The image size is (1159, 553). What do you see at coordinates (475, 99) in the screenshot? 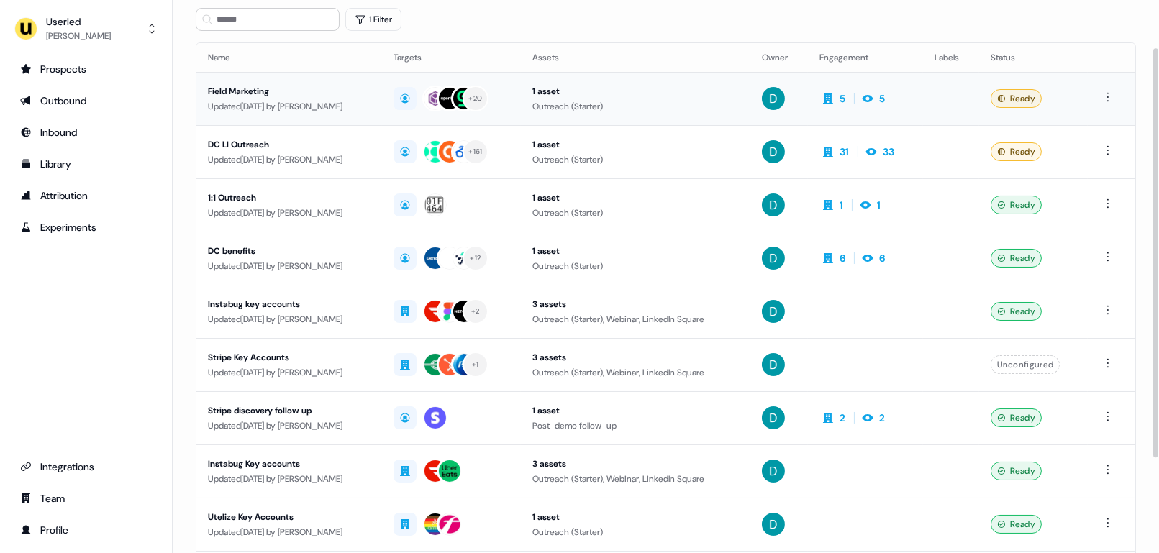
I see `div: + 20` at bounding box center [475, 99].